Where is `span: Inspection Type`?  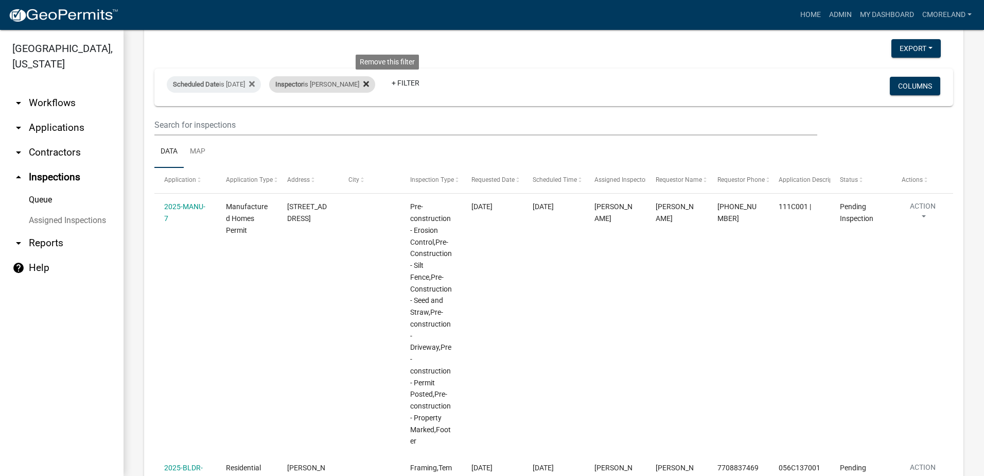
span: Inspection Type is located at coordinates (432, 180).